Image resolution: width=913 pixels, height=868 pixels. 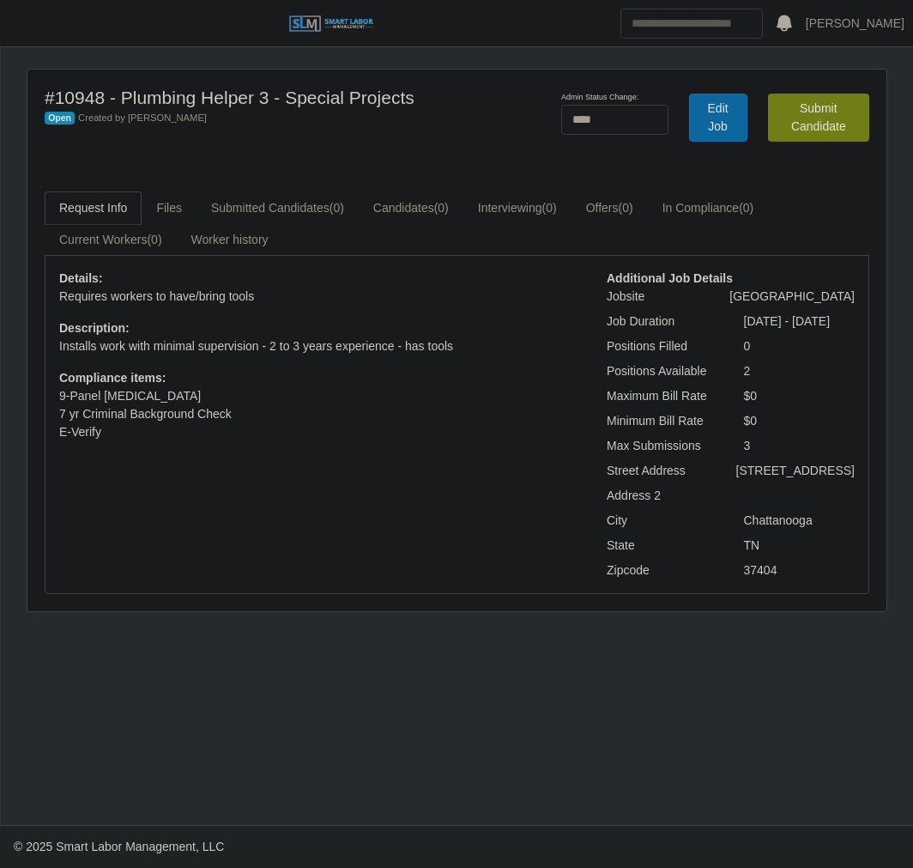 I want to click on a: Offers, so click(x=609, y=208).